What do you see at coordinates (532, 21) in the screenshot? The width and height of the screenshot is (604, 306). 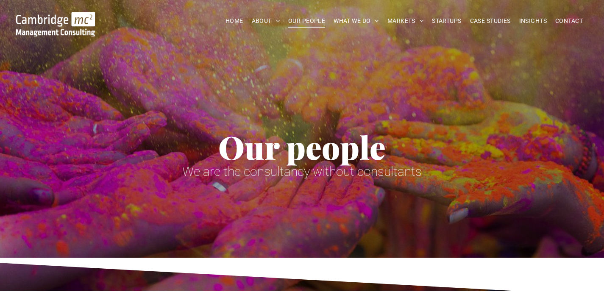 I see `a: INSIGHTS` at bounding box center [532, 21].